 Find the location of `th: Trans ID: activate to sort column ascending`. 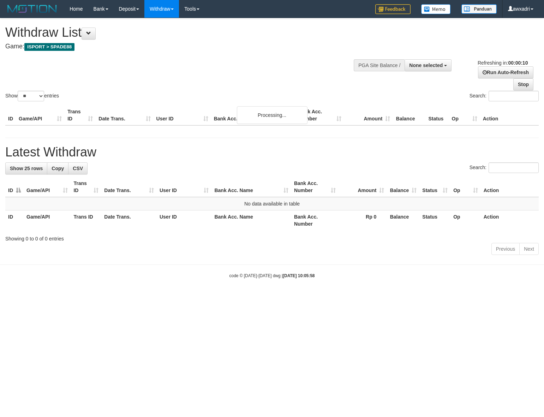

th: Trans ID: activate to sort column ascending is located at coordinates (86, 187).